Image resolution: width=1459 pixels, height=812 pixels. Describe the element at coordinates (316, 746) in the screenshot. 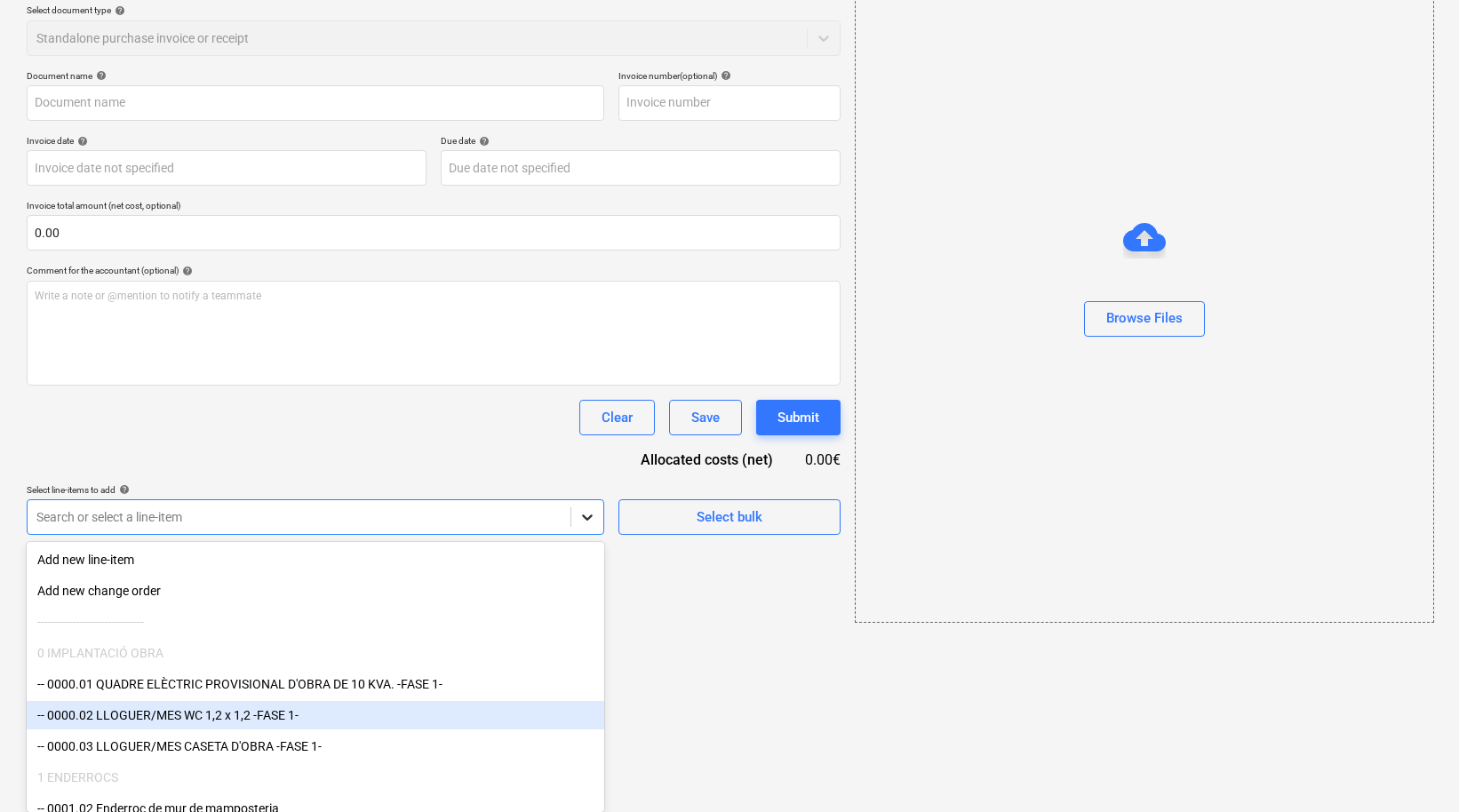

I see `div: -- 0000.03 LLOGUER/MES CASETA D'OBRA -FASE 1-` at that location.